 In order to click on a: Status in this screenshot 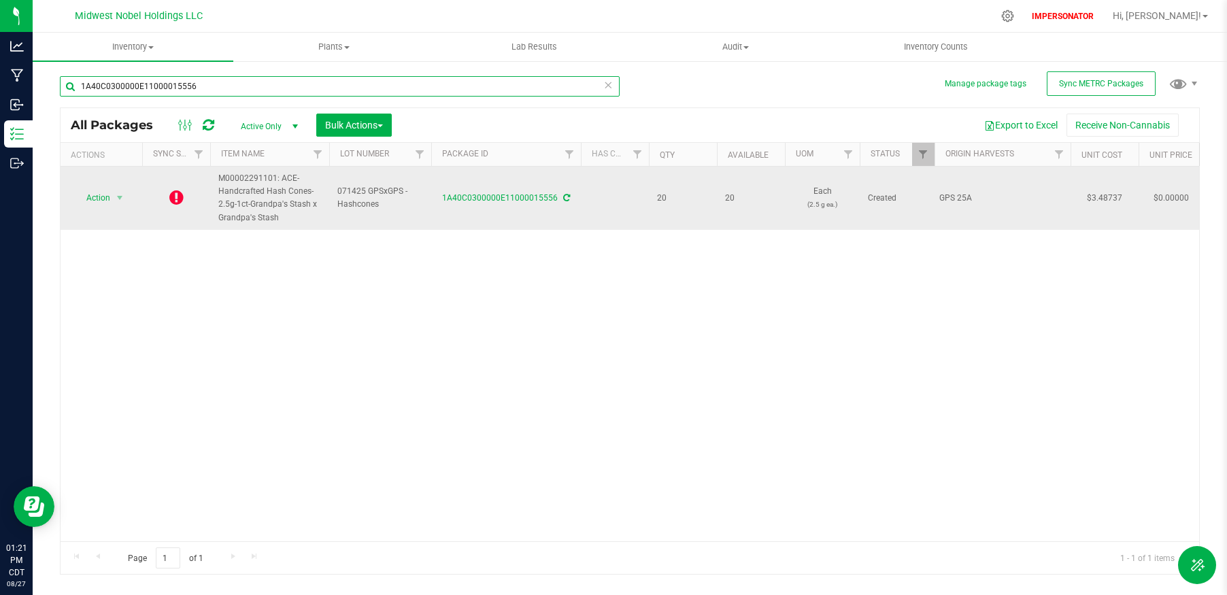, I will do `click(885, 154)`.